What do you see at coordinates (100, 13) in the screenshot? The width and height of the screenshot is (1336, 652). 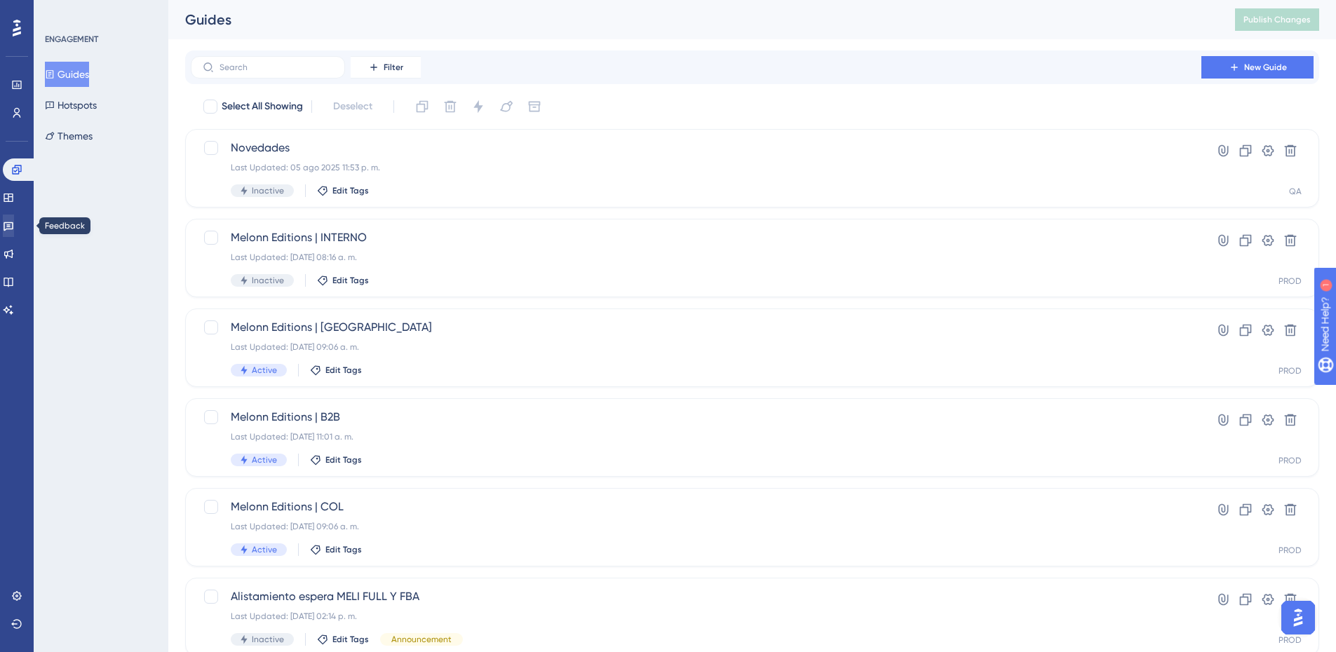 I see `div: 1` at bounding box center [100, 13].